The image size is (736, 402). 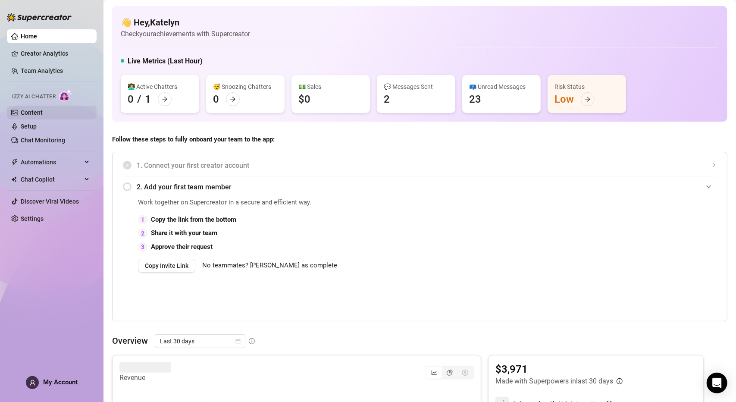 I want to click on strong: Share it with your team, so click(x=184, y=233).